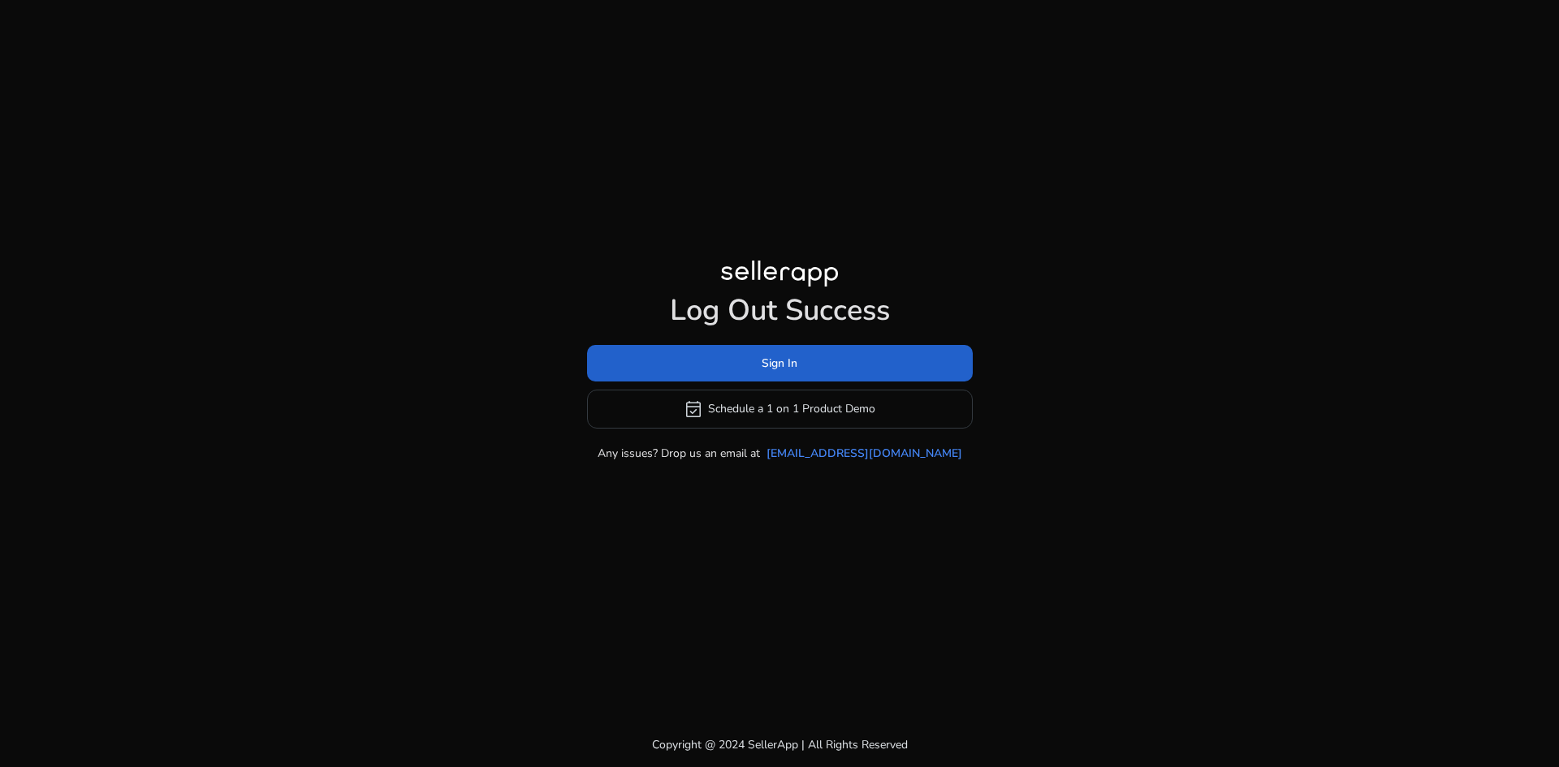  I want to click on span: Sign In, so click(779, 363).